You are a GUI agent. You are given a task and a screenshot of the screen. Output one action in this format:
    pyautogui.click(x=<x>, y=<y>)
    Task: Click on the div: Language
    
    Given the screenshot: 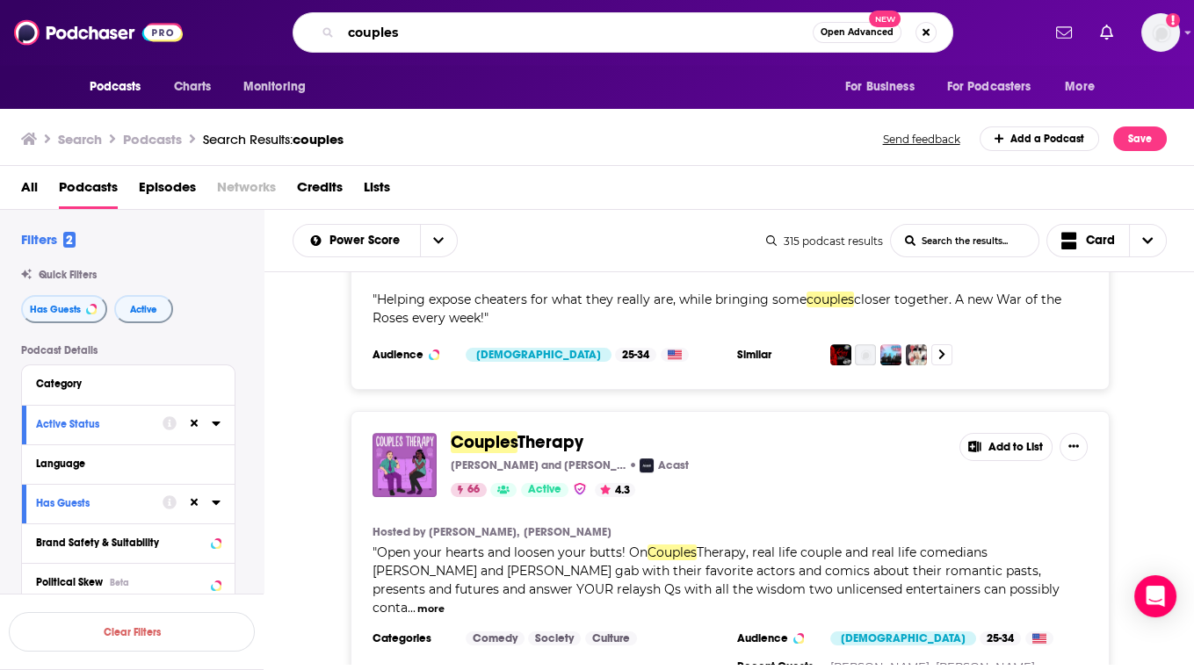 What is the action you would take?
    pyautogui.click(x=122, y=464)
    